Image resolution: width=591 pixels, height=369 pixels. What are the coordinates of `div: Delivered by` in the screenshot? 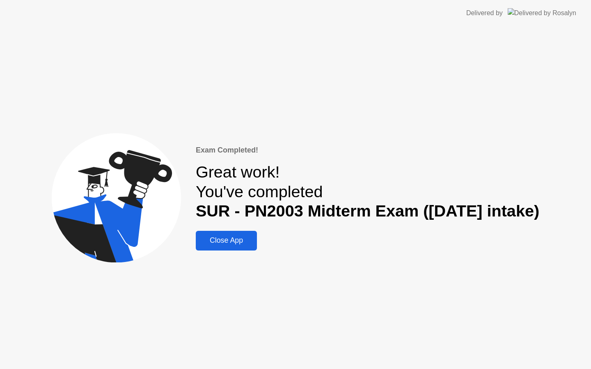 It's located at (484, 13).